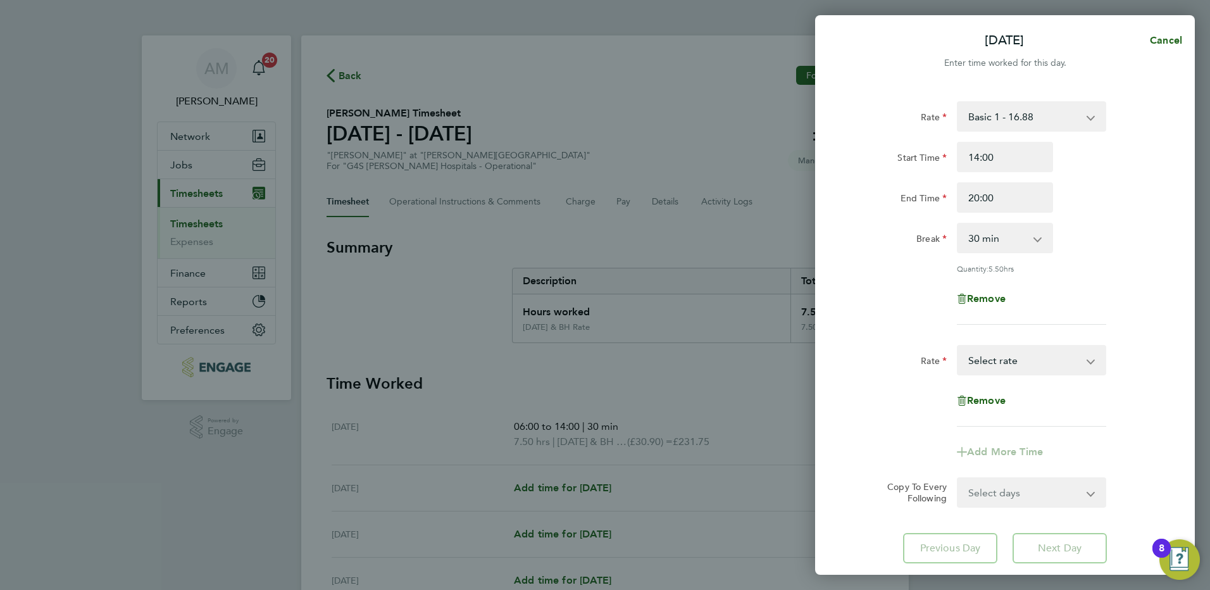  I want to click on button: Cancel, so click(1162, 41).